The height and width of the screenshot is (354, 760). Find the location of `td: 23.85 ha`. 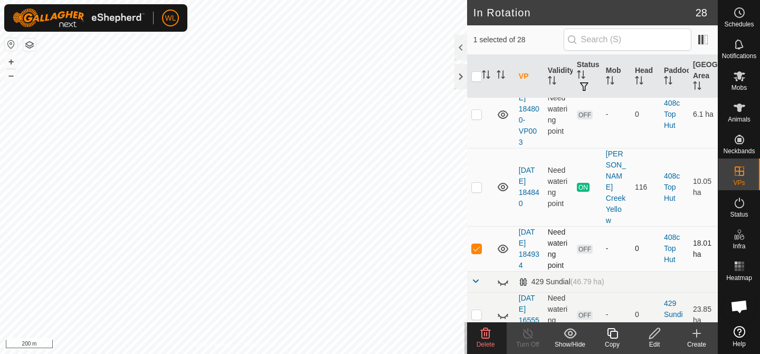

td: 23.85 ha is located at coordinates (703, 314).